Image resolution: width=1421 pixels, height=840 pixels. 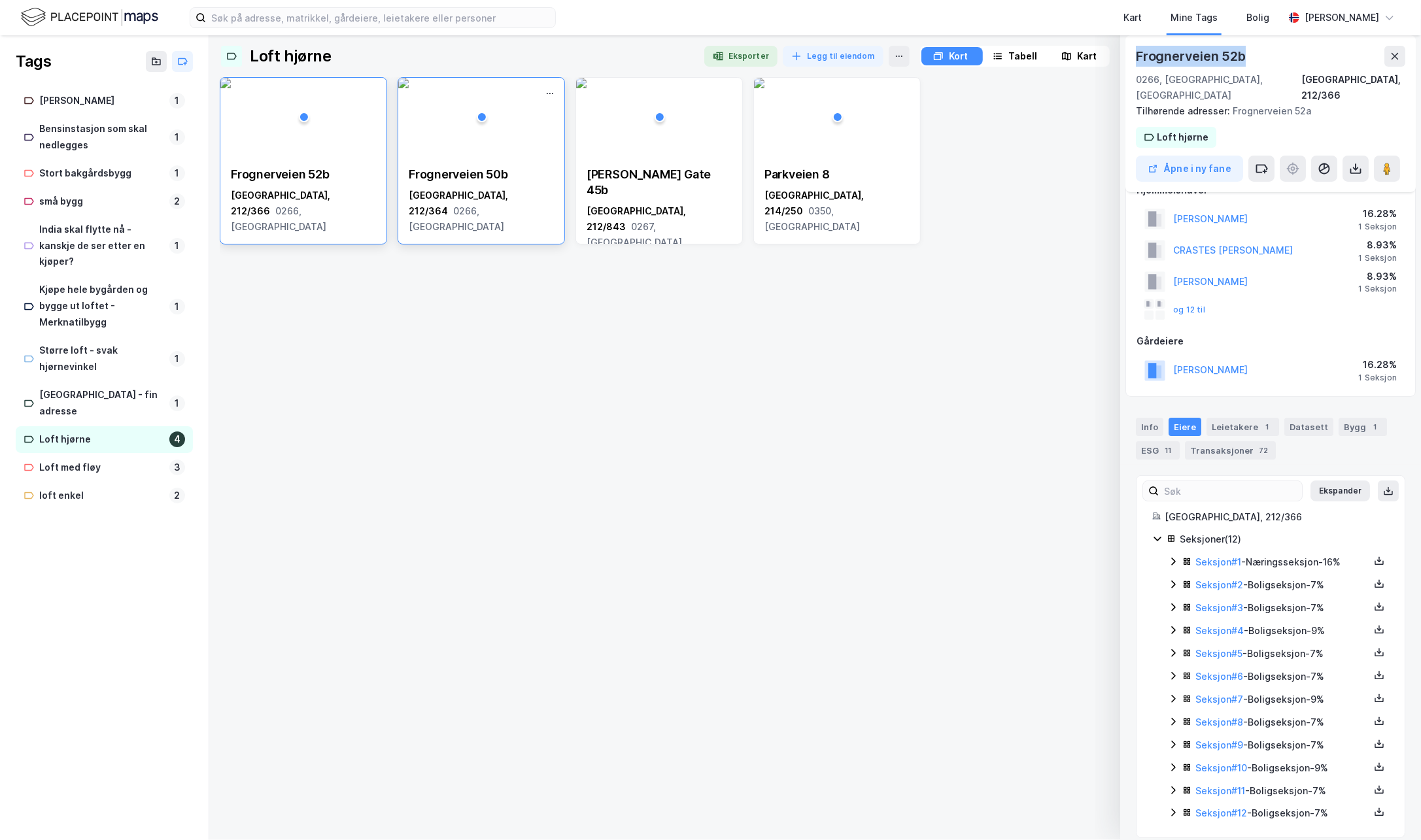 What do you see at coordinates (1220, 630) in the screenshot?
I see `a: Seksjon#4` at bounding box center [1220, 630].